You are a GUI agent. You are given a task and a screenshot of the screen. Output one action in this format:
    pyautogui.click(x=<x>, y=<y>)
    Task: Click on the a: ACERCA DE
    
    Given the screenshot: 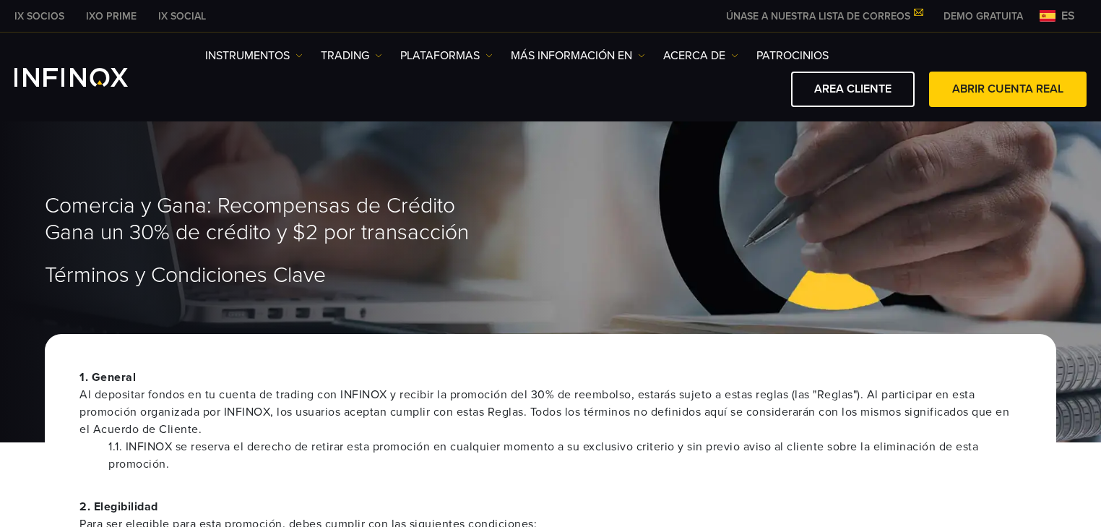 What is the action you would take?
    pyautogui.click(x=701, y=56)
    